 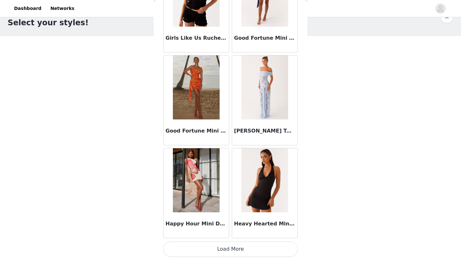 What do you see at coordinates (196, 224) in the screenshot?
I see `h3: Happy Hour Mini Dress - Yellow` at bounding box center [196, 224].